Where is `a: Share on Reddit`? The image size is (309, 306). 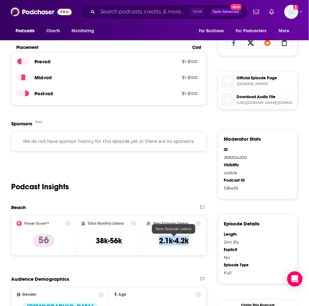 a: Share on Reddit is located at coordinates (268, 43).